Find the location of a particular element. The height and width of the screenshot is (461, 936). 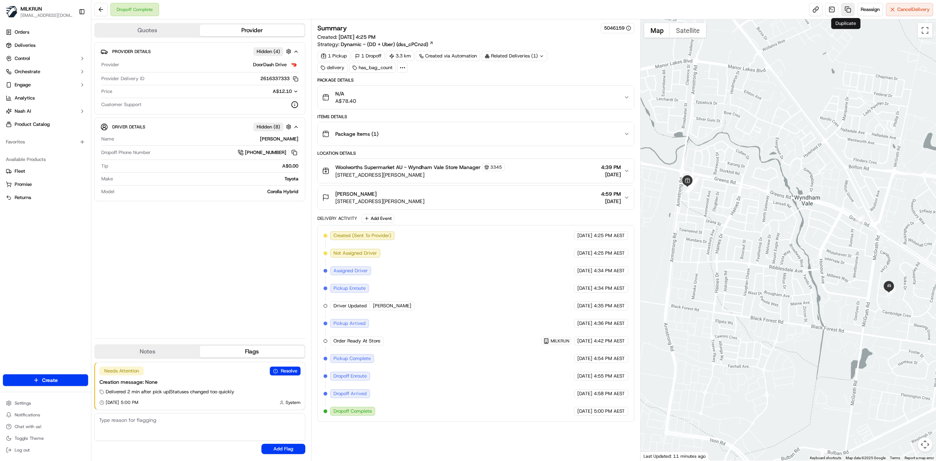

div: has_bag_count is located at coordinates (373, 68).